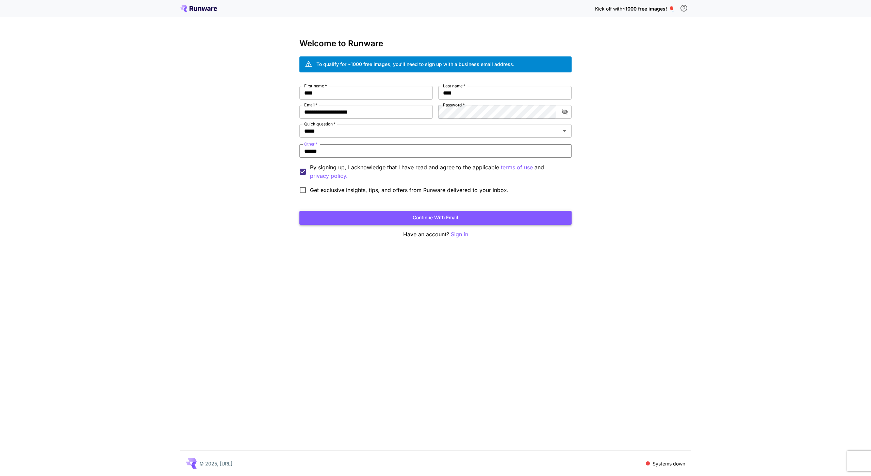 The height and width of the screenshot is (476, 871). I want to click on h3: Welcome to Runware, so click(436, 44).